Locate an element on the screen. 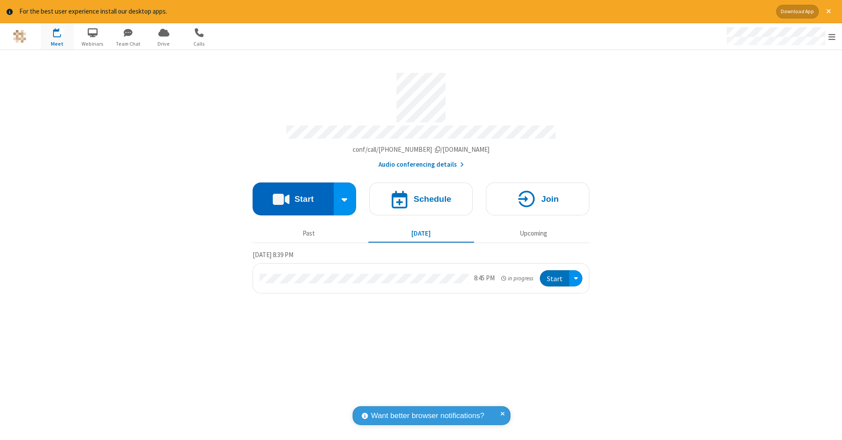 This screenshot has height=440, width=842. button: Upcoming is located at coordinates (533, 234).